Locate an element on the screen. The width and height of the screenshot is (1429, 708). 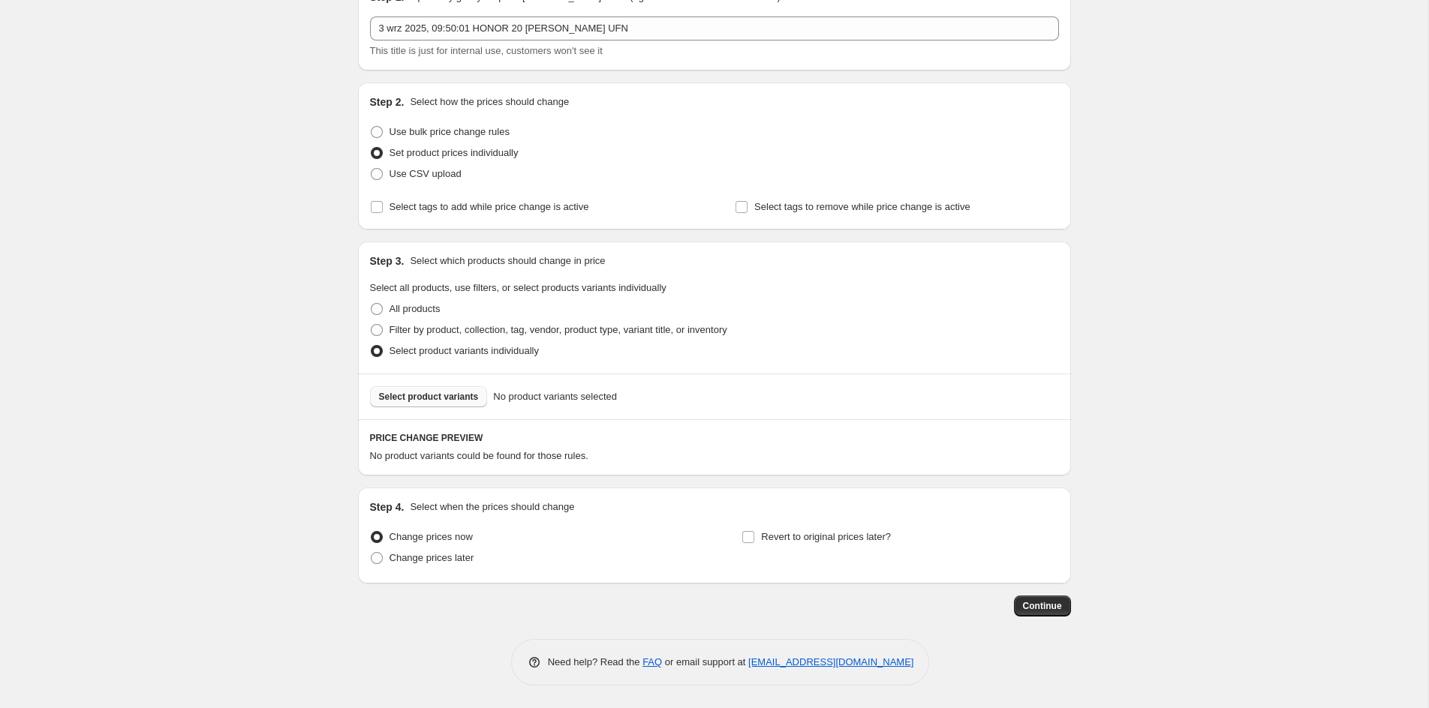
span: Select product variants is located at coordinates (428, 397).